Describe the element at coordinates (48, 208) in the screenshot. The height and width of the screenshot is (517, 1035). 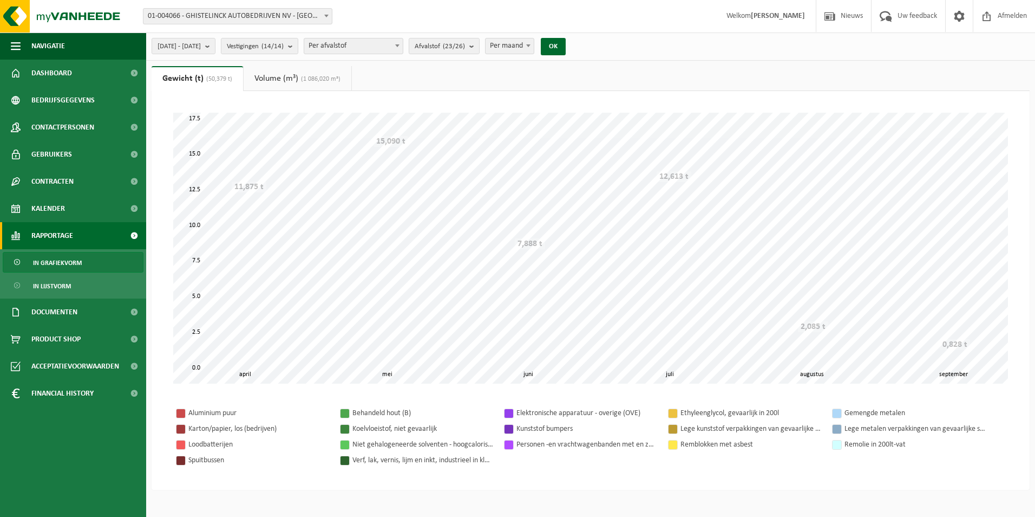
I see `span: Kalender` at that location.